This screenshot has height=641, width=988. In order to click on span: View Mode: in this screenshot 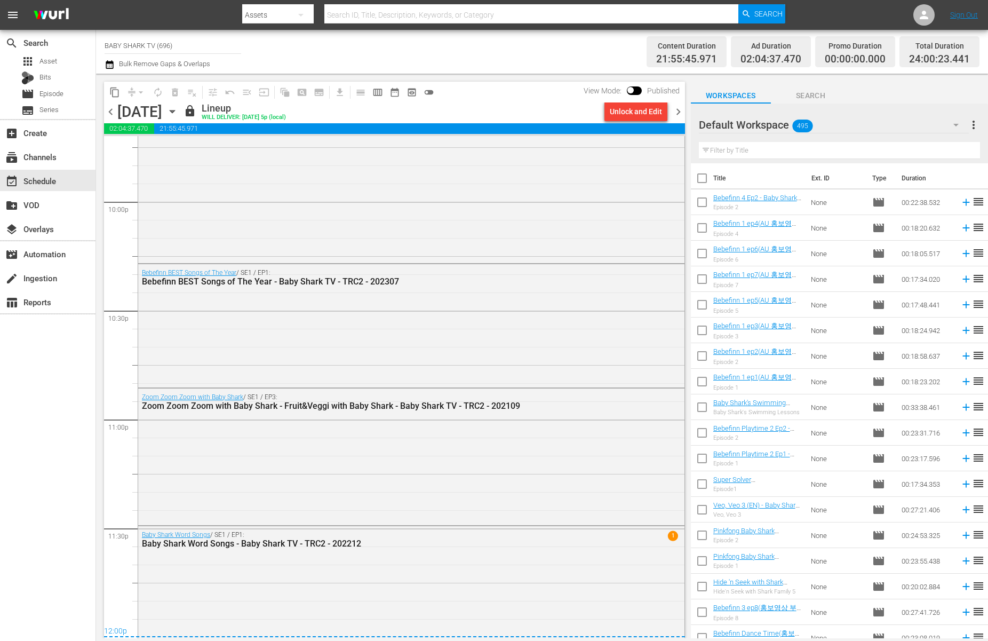, I will do `click(602, 91)`.